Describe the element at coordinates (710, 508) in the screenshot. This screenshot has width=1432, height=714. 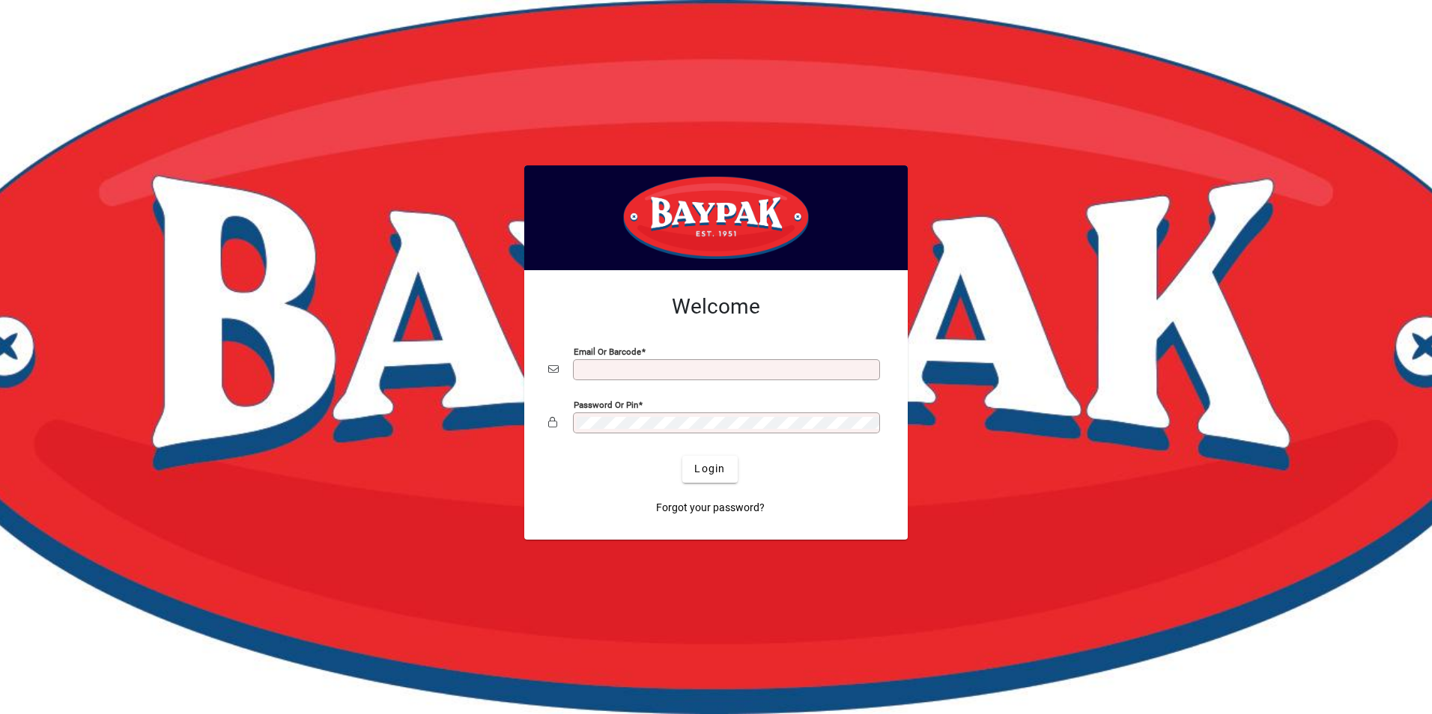
I see `span: Forgot your password?` at that location.